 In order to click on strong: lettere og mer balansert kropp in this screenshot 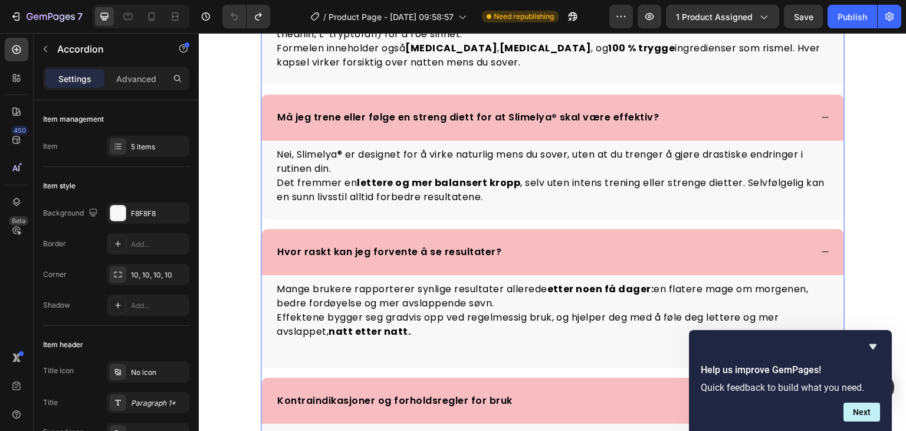, I will do `click(239, 149)`.